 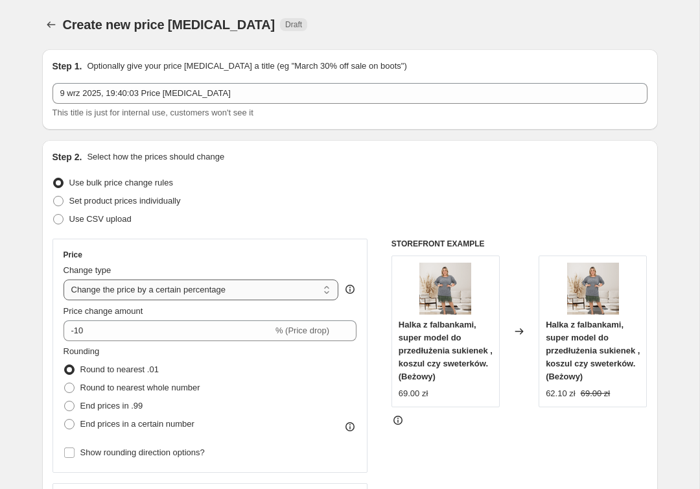 I want to click on span: Round to nearest .01, so click(x=119, y=369).